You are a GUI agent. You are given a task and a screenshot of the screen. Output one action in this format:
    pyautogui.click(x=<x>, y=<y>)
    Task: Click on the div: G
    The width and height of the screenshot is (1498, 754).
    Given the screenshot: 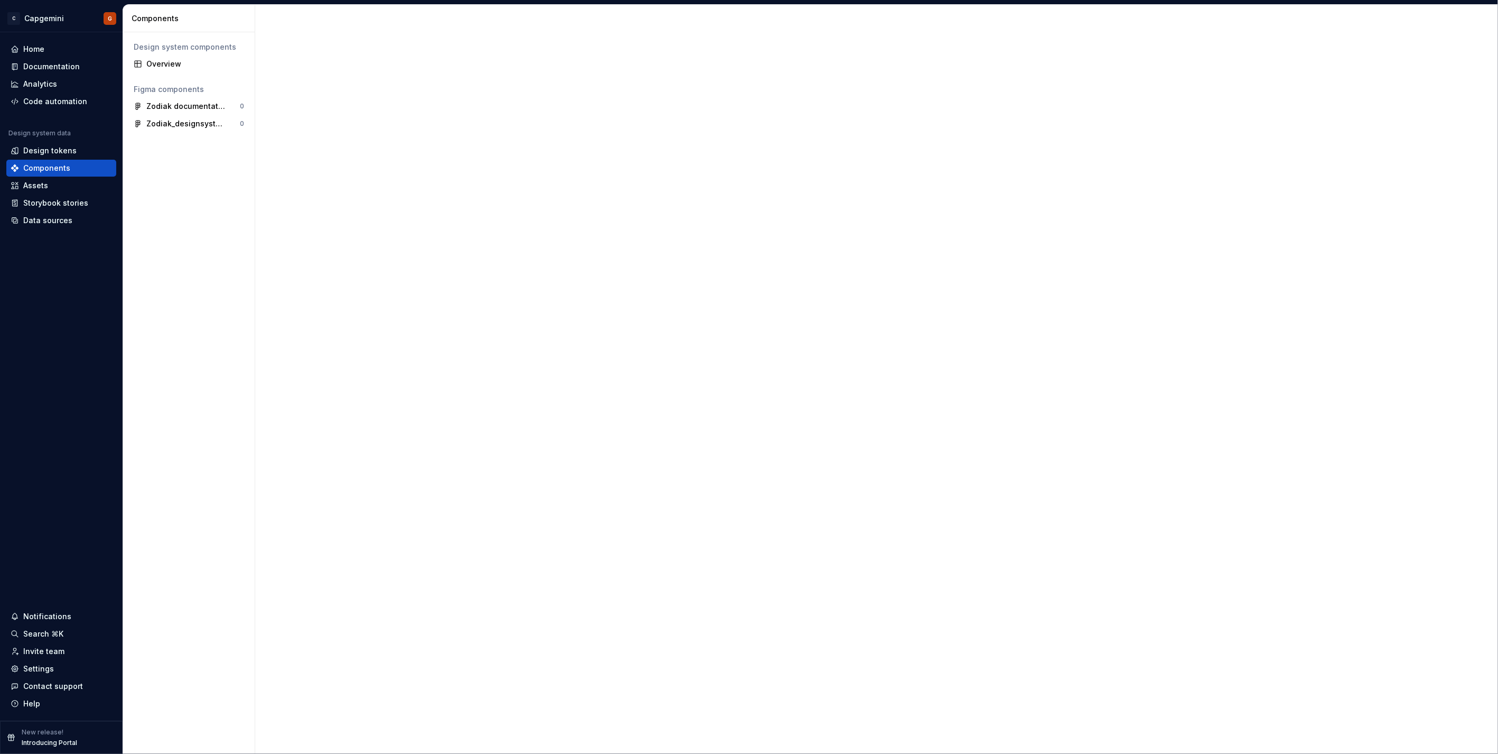 What is the action you would take?
    pyautogui.click(x=110, y=18)
    